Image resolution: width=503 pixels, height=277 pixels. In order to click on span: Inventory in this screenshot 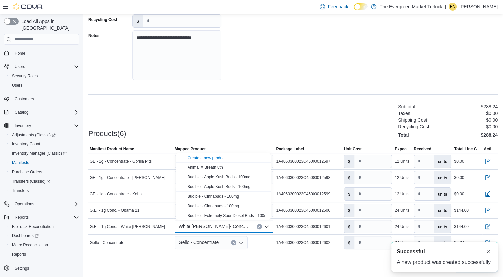, I will do `click(46, 126)`.